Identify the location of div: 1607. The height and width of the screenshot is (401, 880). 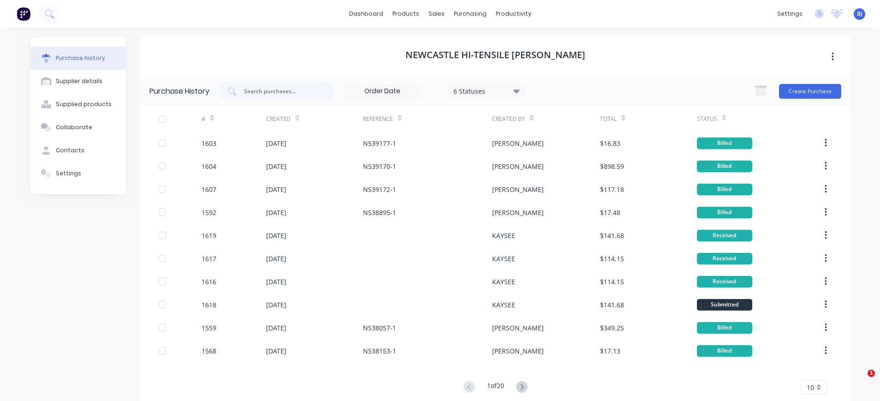
(209, 189).